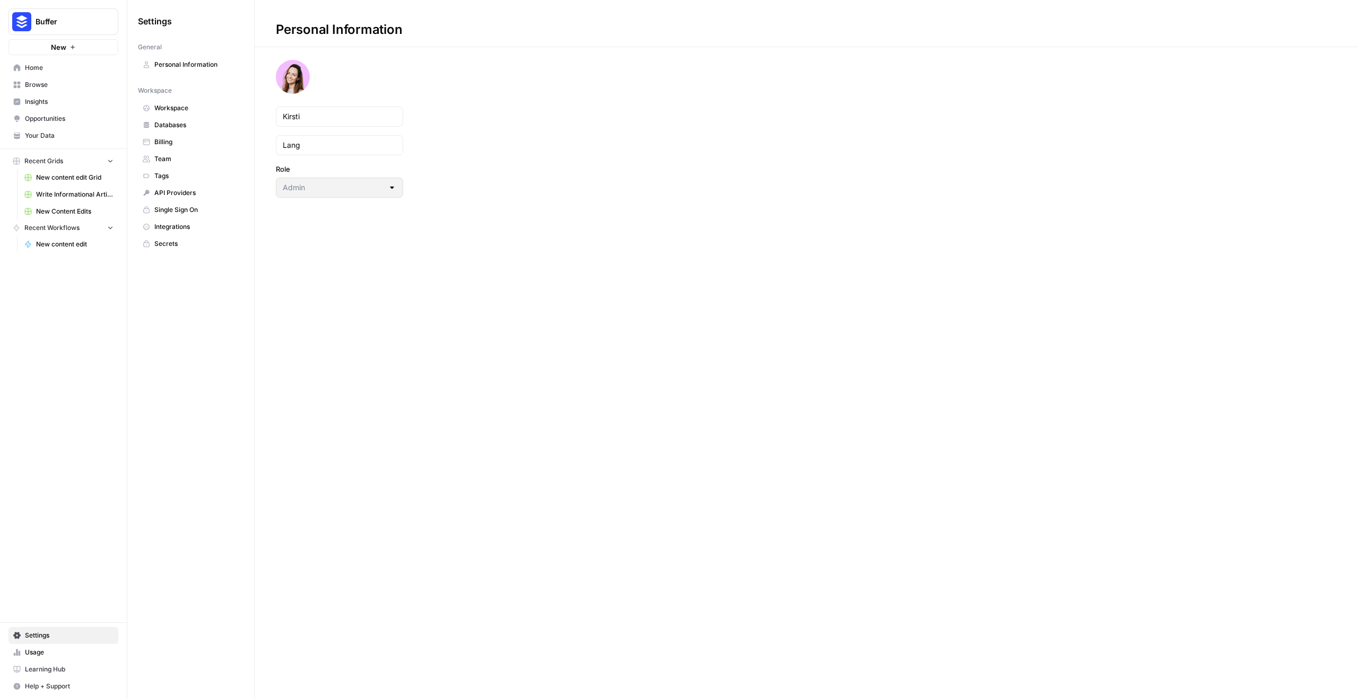 Image resolution: width=1358 pixels, height=699 pixels. What do you see at coordinates (293, 77) in the screenshot?
I see `img: avatar` at bounding box center [293, 77].